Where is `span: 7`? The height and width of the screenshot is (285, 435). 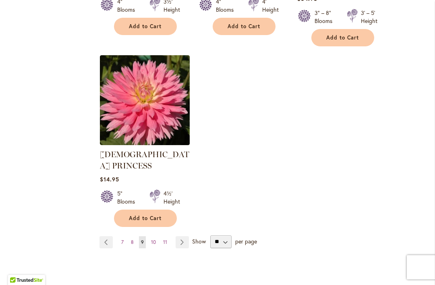
span: 7 is located at coordinates (122, 241).